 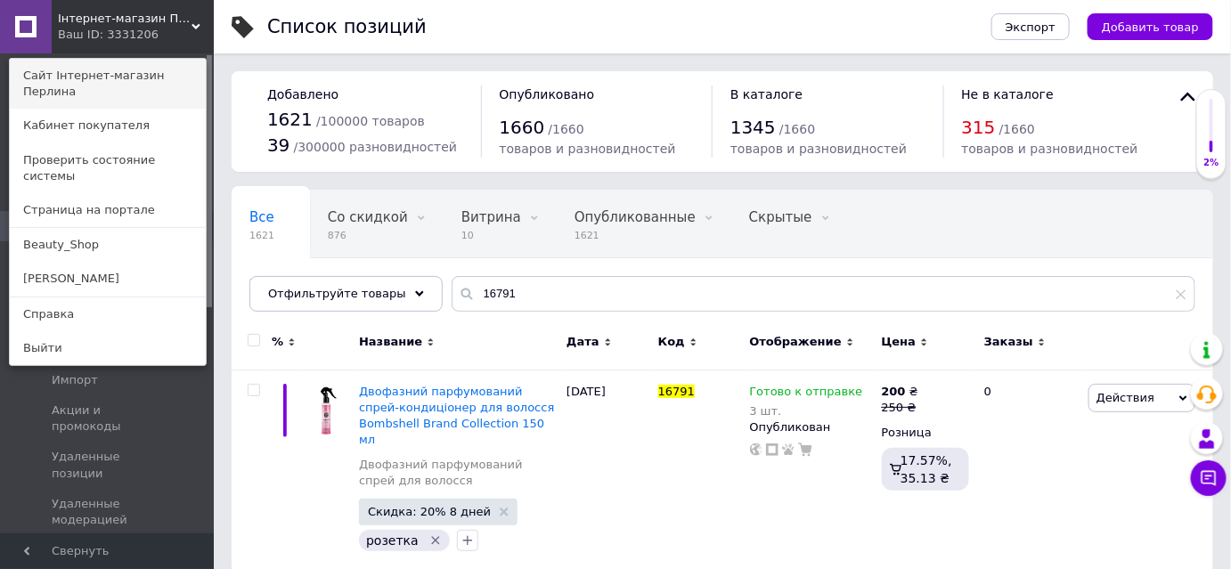 I want to click on span: 1660, so click(x=522, y=127).